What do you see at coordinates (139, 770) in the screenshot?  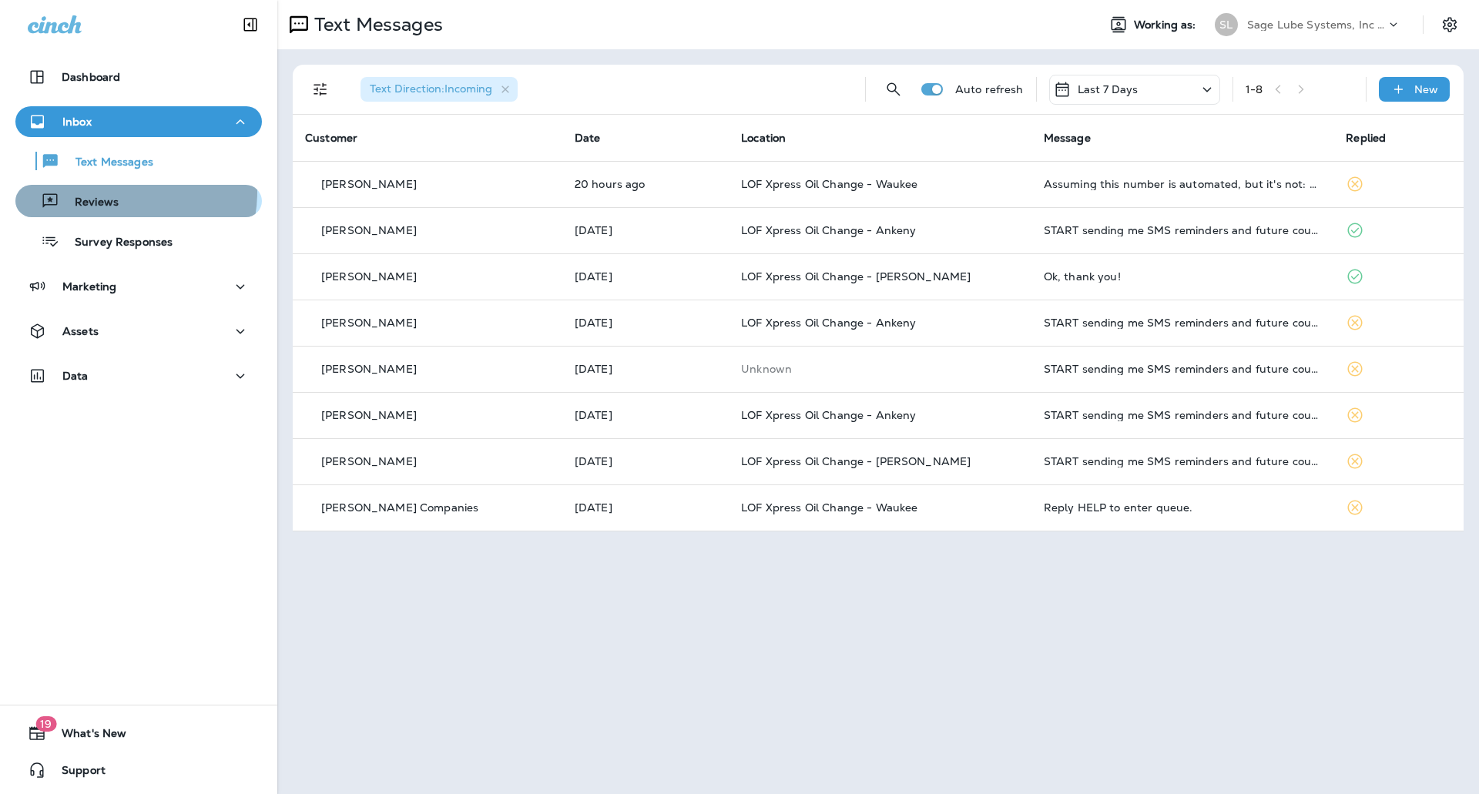 I see `button: Support` at bounding box center [139, 770].